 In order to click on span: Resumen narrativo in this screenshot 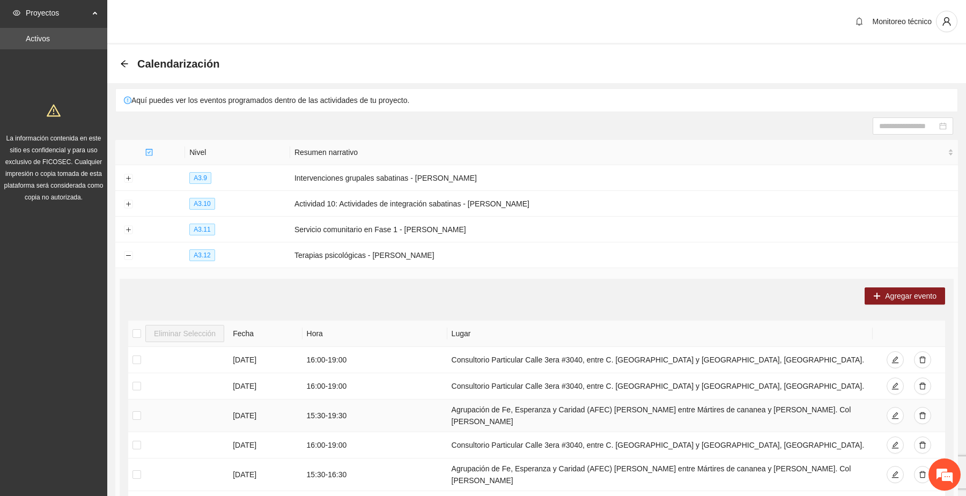, I will do `click(620, 152)`.